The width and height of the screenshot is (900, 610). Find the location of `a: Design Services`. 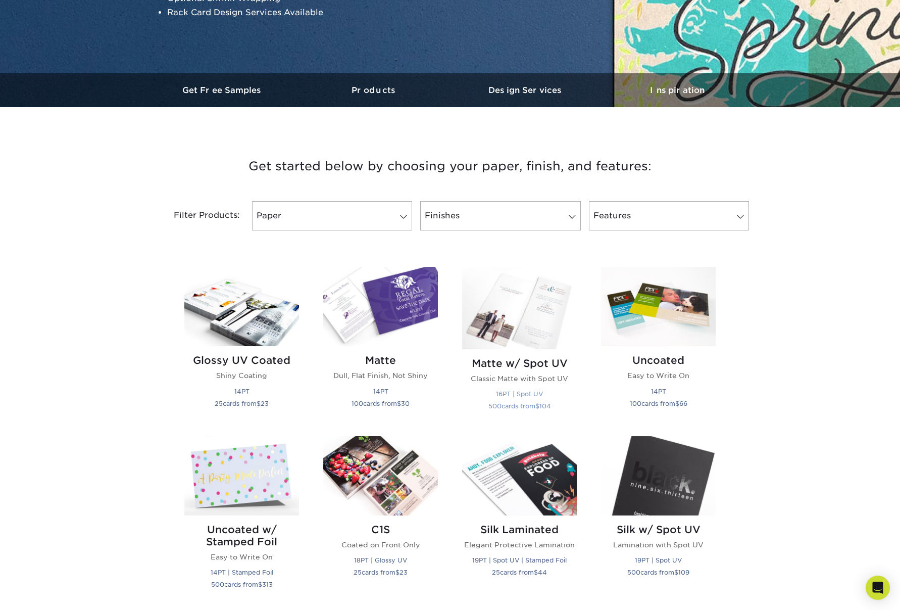

a: Design Services is located at coordinates (526, 90).